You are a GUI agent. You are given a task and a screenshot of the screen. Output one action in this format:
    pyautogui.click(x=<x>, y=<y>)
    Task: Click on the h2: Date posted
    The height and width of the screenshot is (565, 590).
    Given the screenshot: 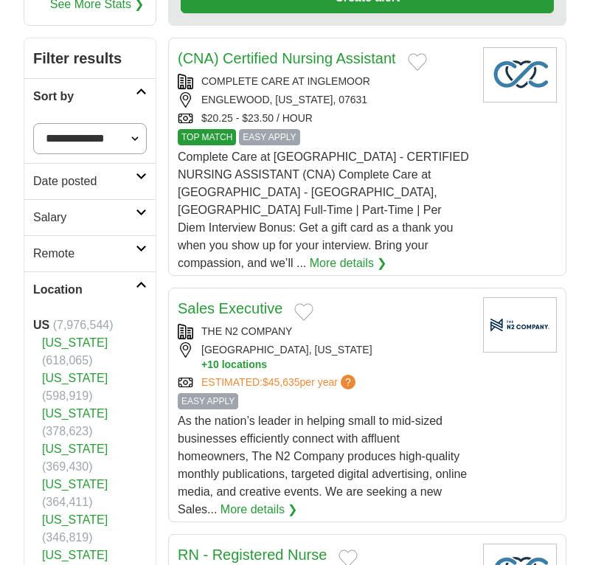 What is the action you would take?
    pyautogui.click(x=84, y=182)
    